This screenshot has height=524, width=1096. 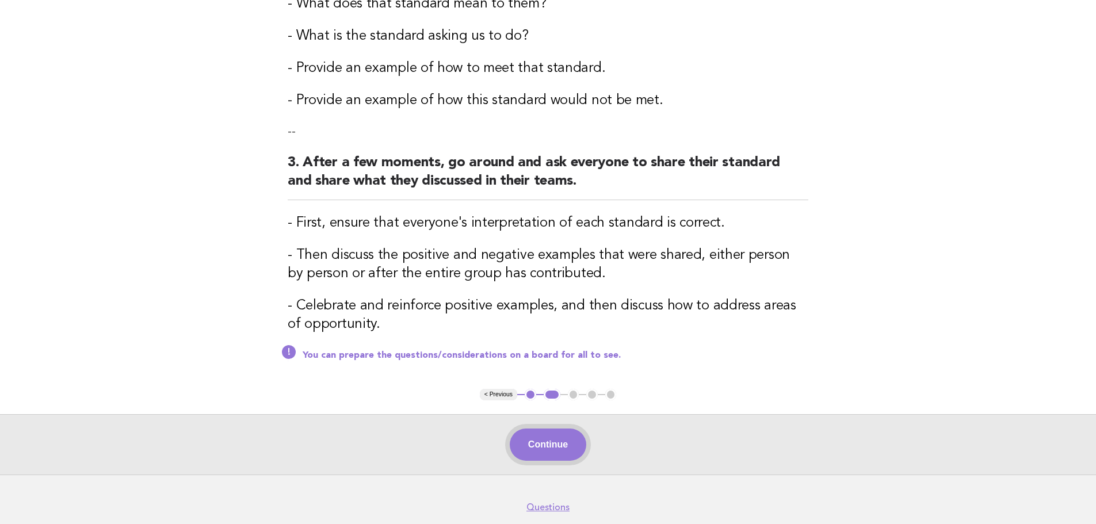 What do you see at coordinates (498, 395) in the screenshot?
I see `button: < Previous` at bounding box center [498, 395].